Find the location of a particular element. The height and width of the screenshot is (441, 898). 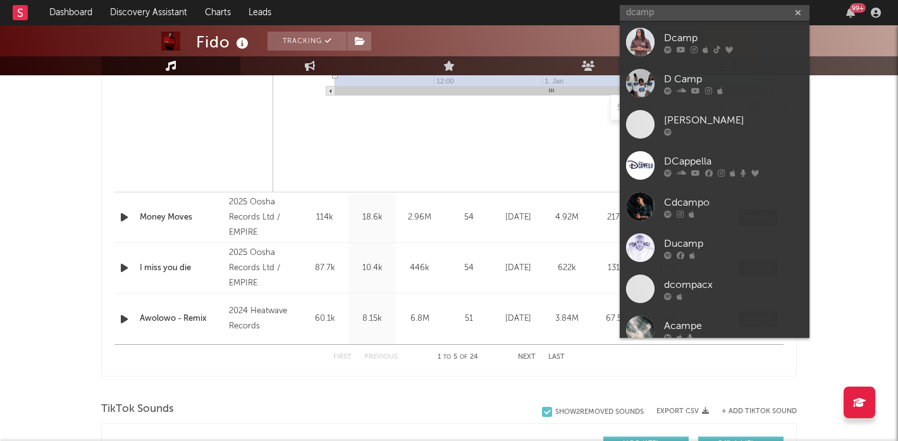

div: 446k is located at coordinates (419, 268).